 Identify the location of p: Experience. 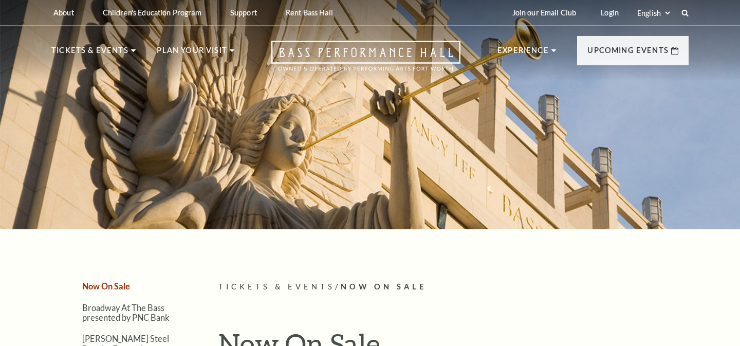
(523, 53).